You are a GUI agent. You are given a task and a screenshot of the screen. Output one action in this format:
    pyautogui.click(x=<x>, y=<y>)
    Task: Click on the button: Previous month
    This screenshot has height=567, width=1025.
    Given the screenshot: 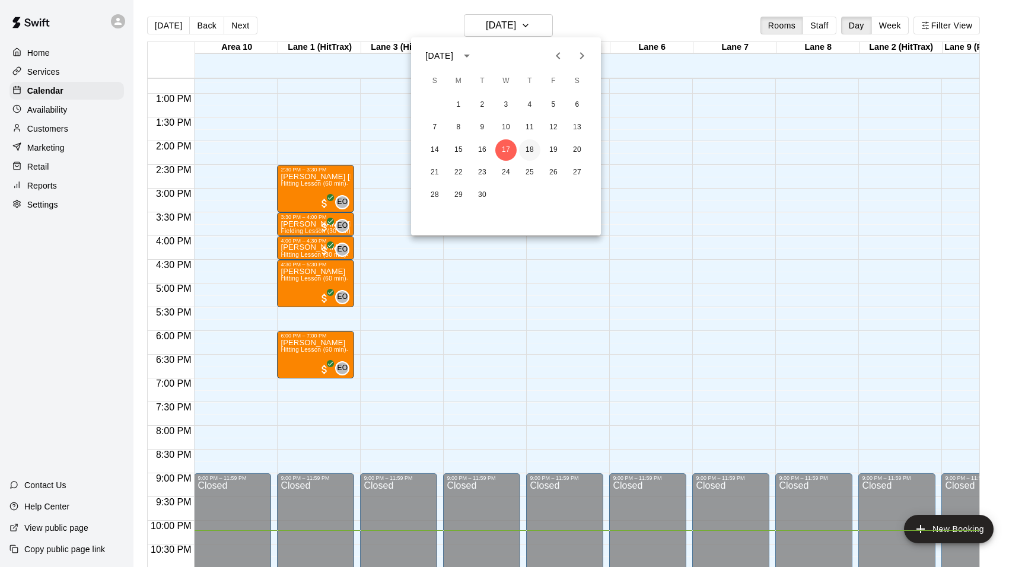 What is the action you would take?
    pyautogui.click(x=558, y=56)
    